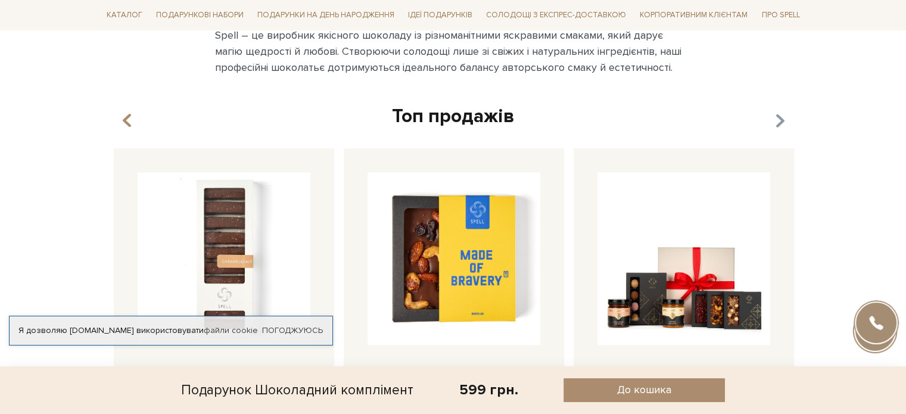 Image resolution: width=906 pixels, height=414 pixels. I want to click on div: Топ продажів, so click(453, 117).